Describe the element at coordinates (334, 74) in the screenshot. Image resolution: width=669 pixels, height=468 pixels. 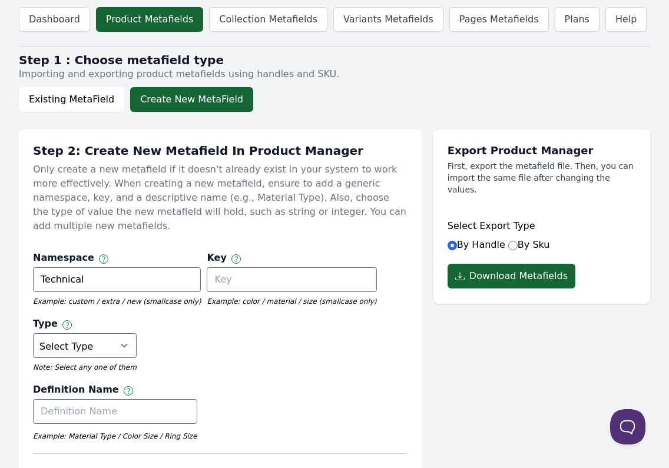
I see `p: Importing and exporting product metafields using handles and SKU.` at that location.